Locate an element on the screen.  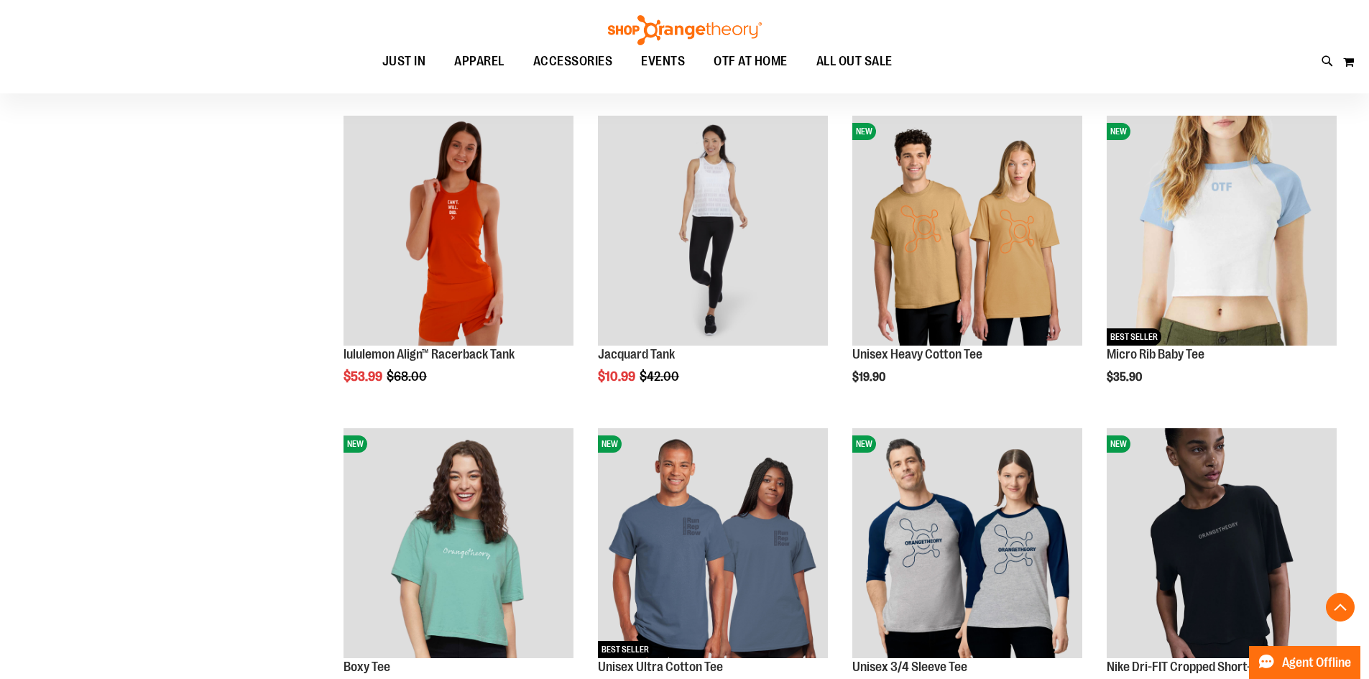
a: Unisex Ultra Cotton Tee is located at coordinates (660, 667).